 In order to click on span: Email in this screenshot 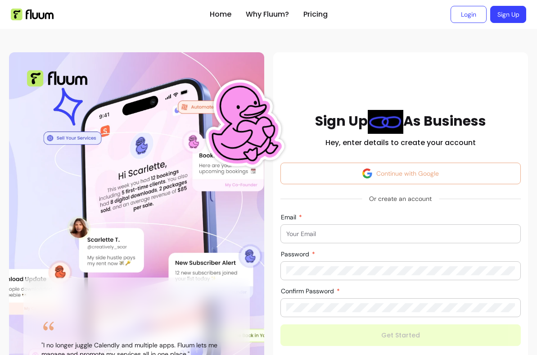, I will do `click(289, 217)`.